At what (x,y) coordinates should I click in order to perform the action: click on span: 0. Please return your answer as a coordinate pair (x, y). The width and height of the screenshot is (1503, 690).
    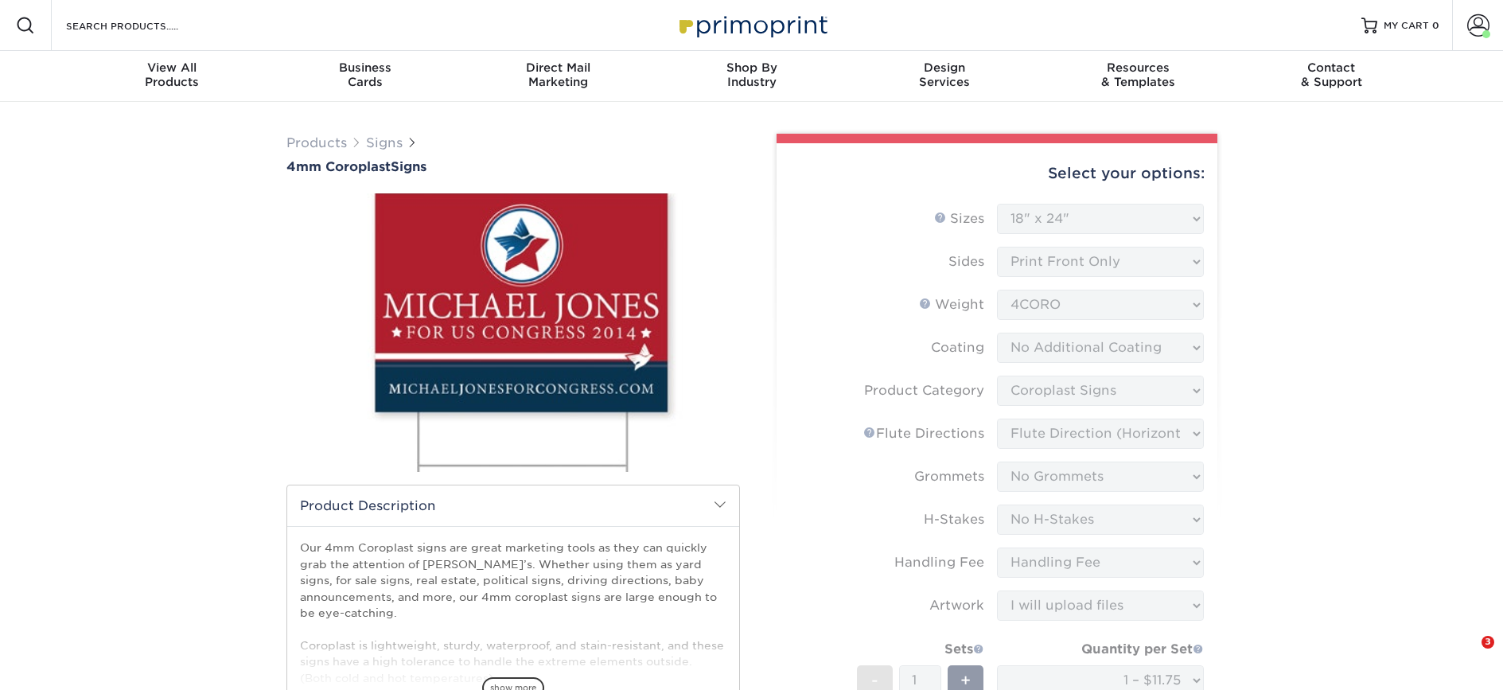
    Looking at the image, I should click on (1435, 25).